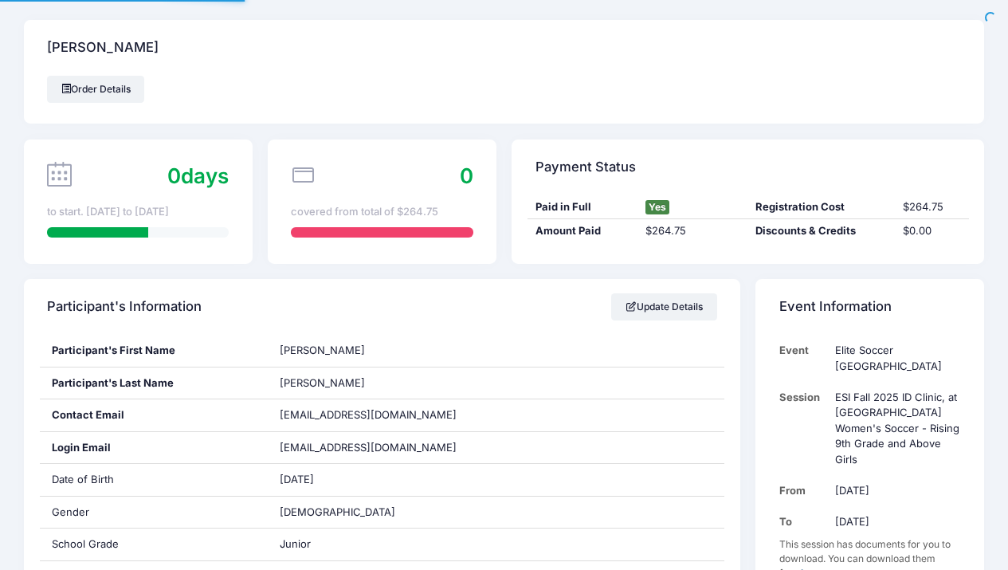 This screenshot has height=570, width=1008. I want to click on div: Registration Cost, so click(821, 207).